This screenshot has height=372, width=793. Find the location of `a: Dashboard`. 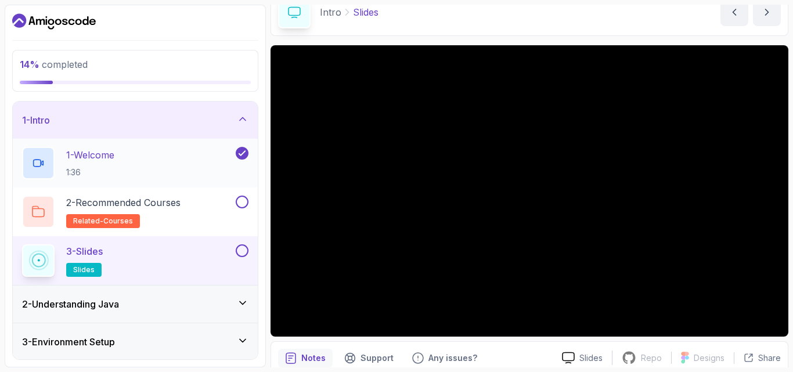

a: Dashboard is located at coordinates (54, 21).